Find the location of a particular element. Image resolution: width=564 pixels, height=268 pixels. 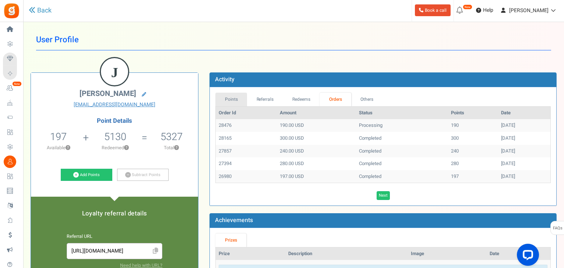

a: Referrals is located at coordinates (265, 99).